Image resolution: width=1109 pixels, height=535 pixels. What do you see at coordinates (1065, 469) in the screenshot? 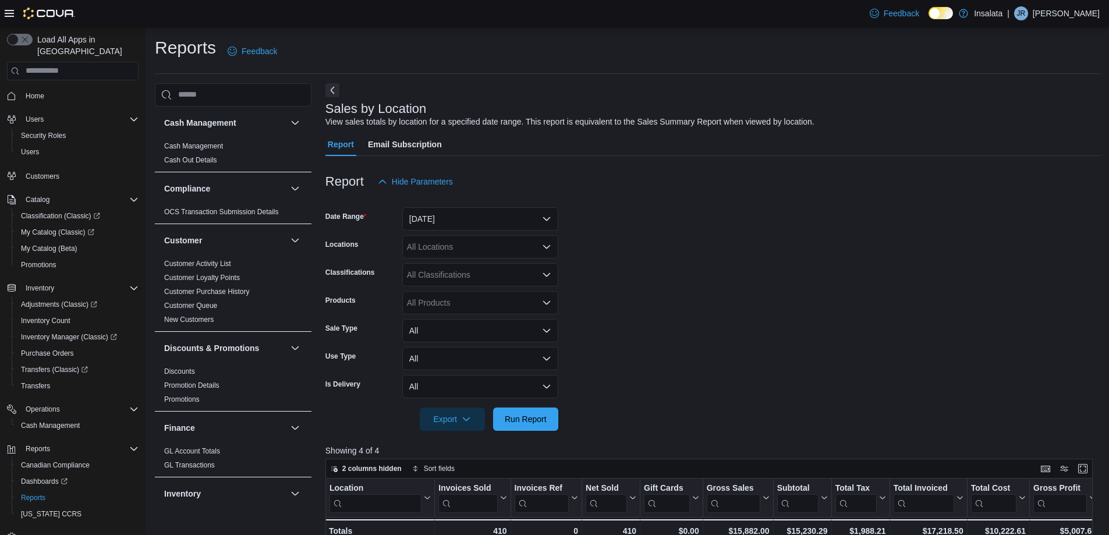
I see `button: Display options` at bounding box center [1065, 469].